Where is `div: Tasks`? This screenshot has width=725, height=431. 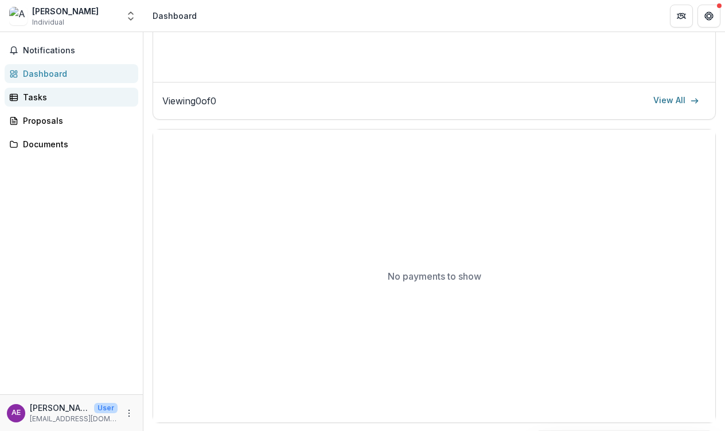 div: Tasks is located at coordinates (76, 97).